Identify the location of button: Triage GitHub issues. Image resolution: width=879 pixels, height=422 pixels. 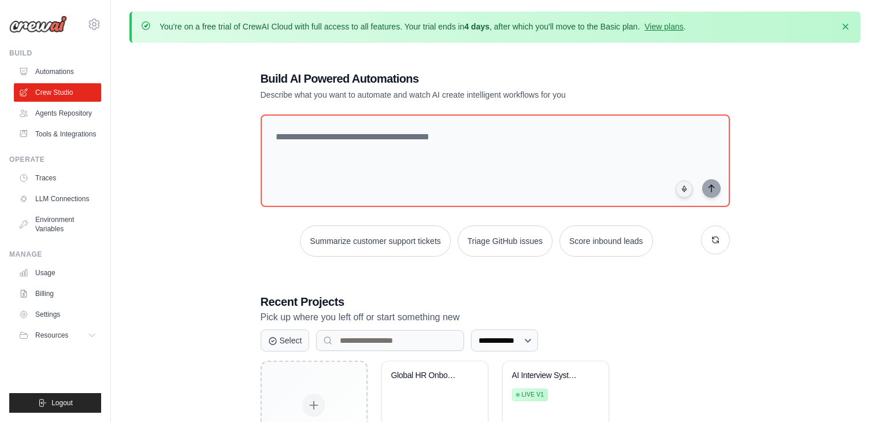
(505, 241).